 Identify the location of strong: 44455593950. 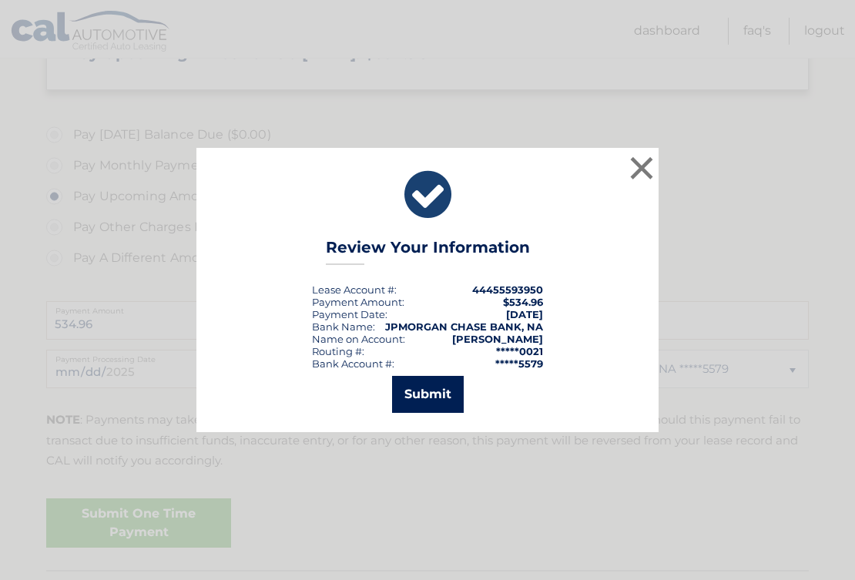
(508, 290).